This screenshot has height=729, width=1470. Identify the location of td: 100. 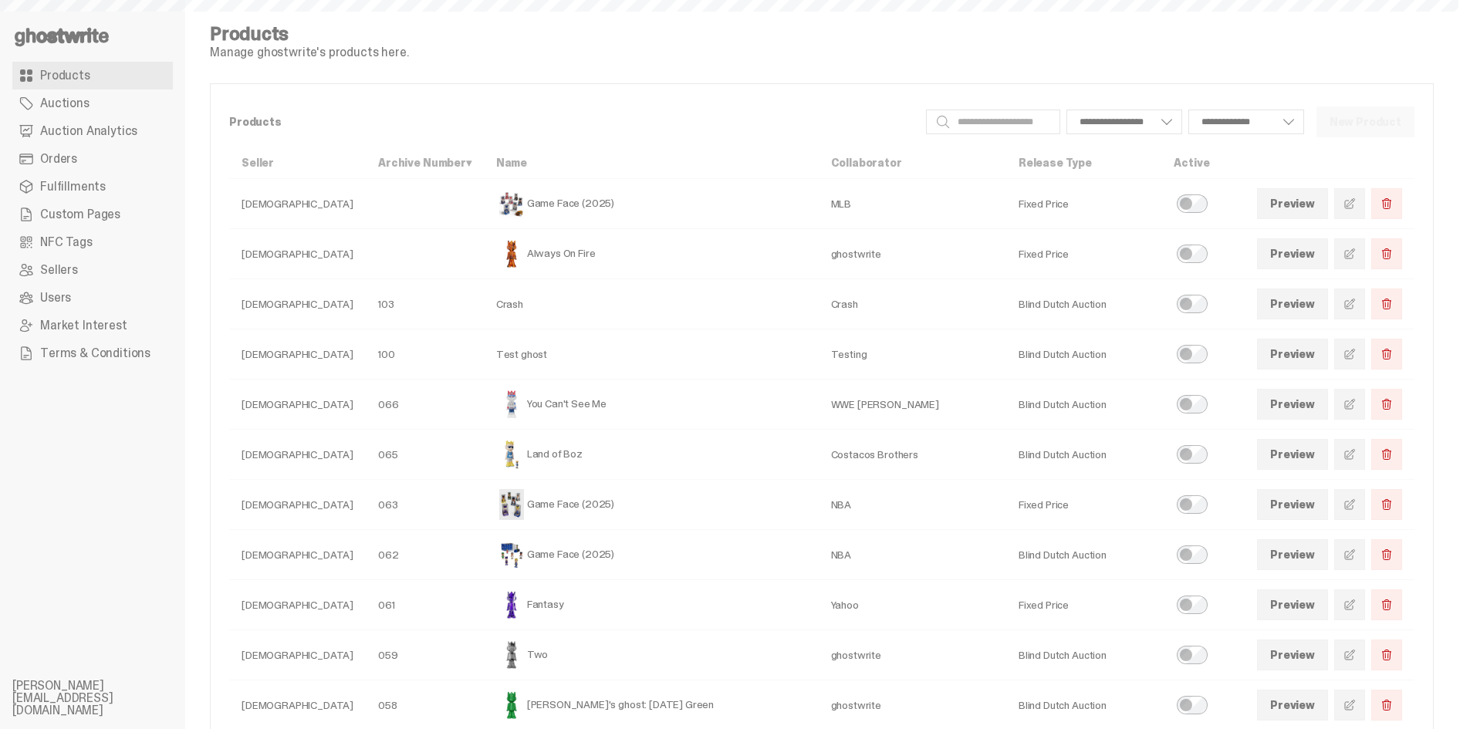
(424, 354).